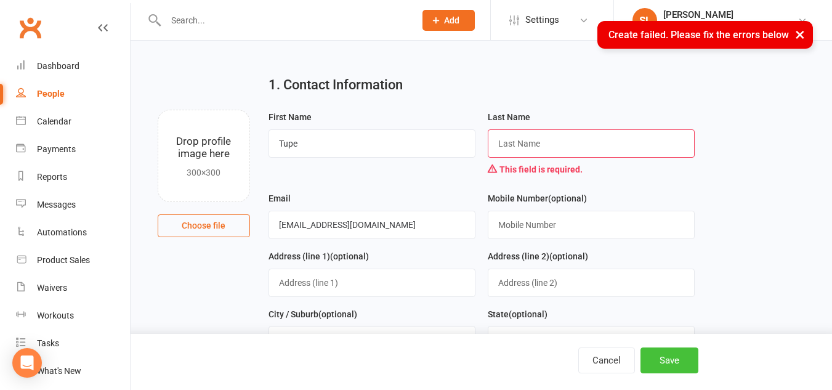 This screenshot has height=390, width=832. I want to click on label: Email, so click(280, 198).